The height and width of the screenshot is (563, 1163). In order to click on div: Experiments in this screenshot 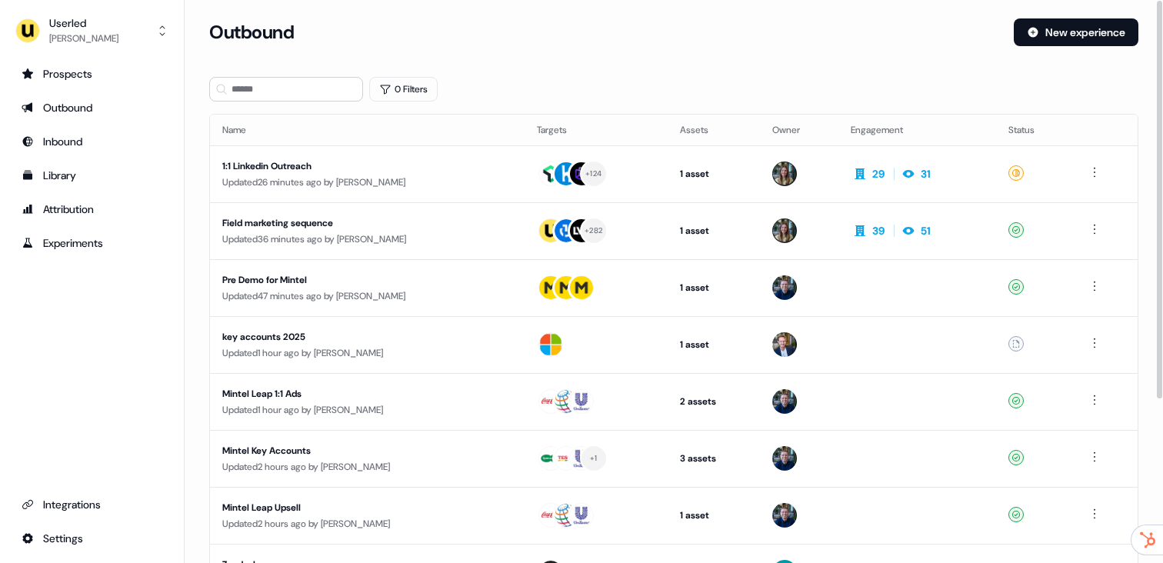, I will do `click(92, 243)`.